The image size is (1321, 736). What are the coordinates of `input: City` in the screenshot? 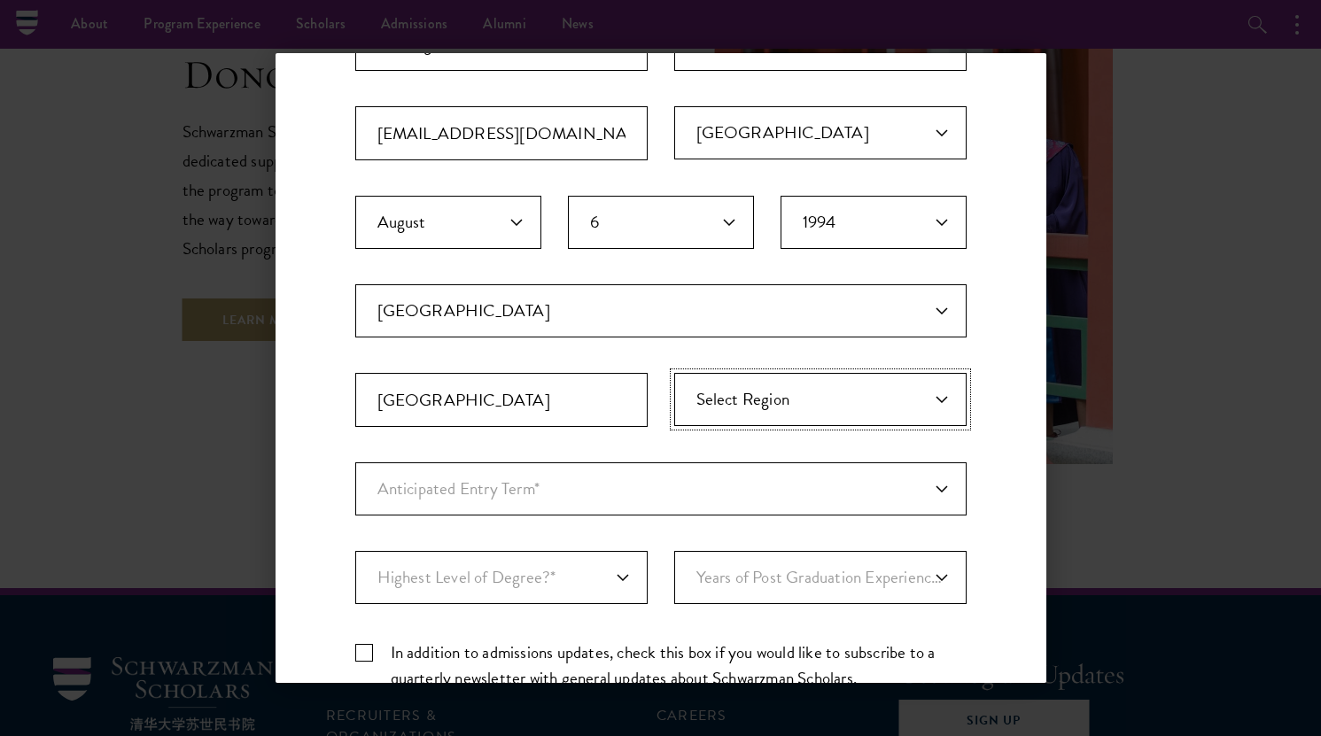 It's located at (501, 399).